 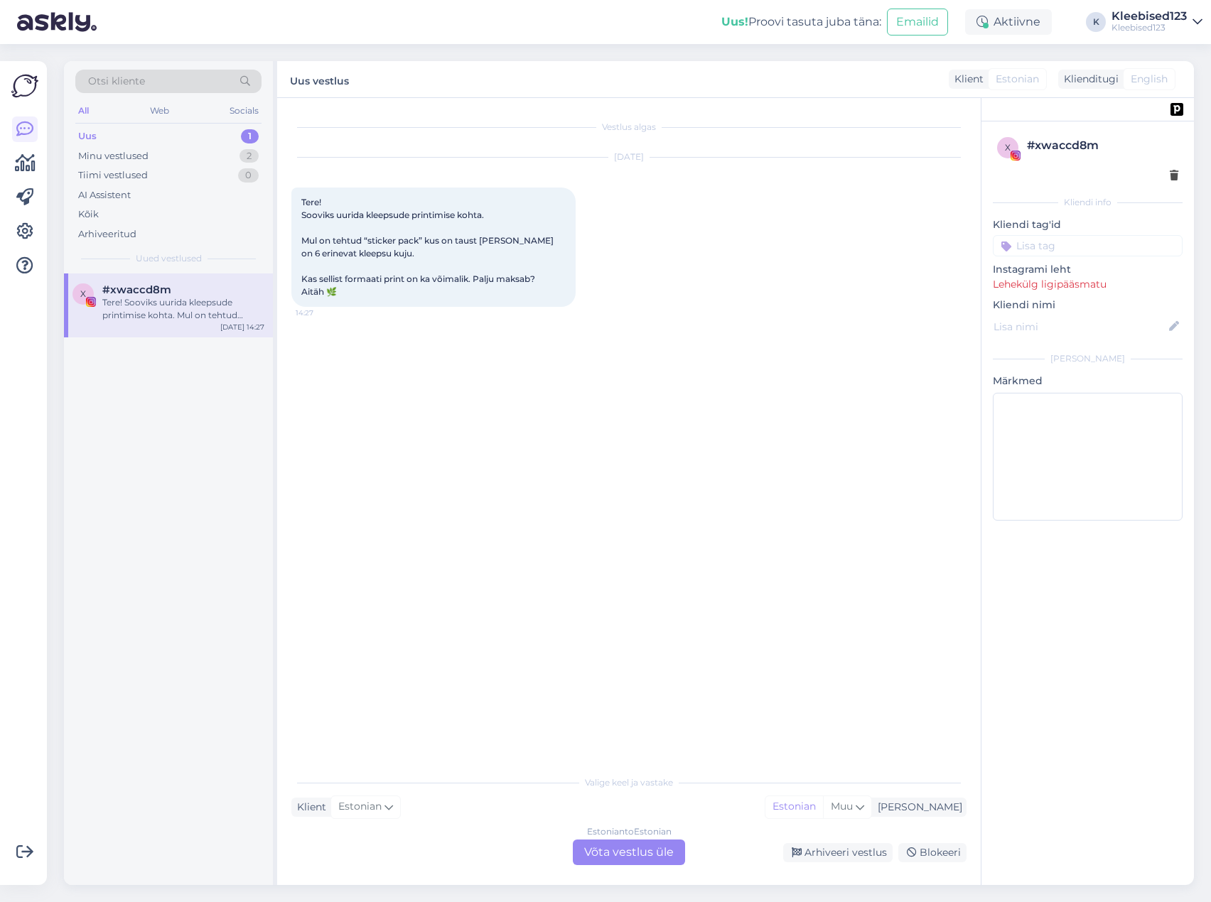 What do you see at coordinates (1008, 22) in the screenshot?
I see `div: Aktiivne` at bounding box center [1008, 22].